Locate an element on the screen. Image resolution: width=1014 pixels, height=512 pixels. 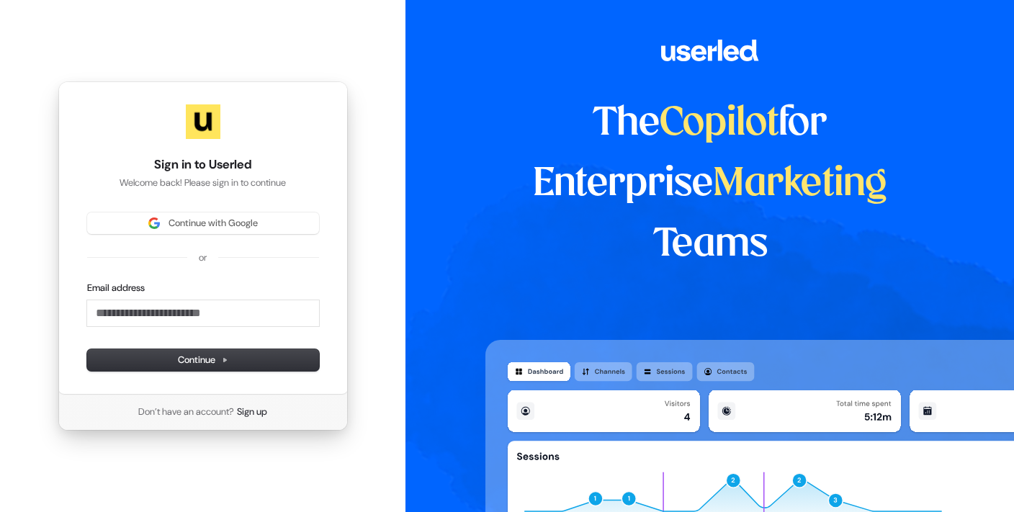
span: Marketing is located at coordinates (800, 184).